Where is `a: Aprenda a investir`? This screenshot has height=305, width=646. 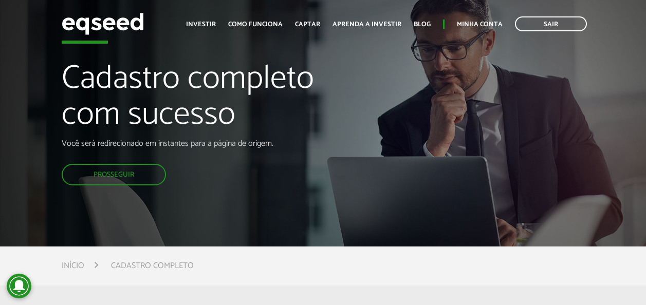 a: Aprenda a investir is located at coordinates (367, 24).